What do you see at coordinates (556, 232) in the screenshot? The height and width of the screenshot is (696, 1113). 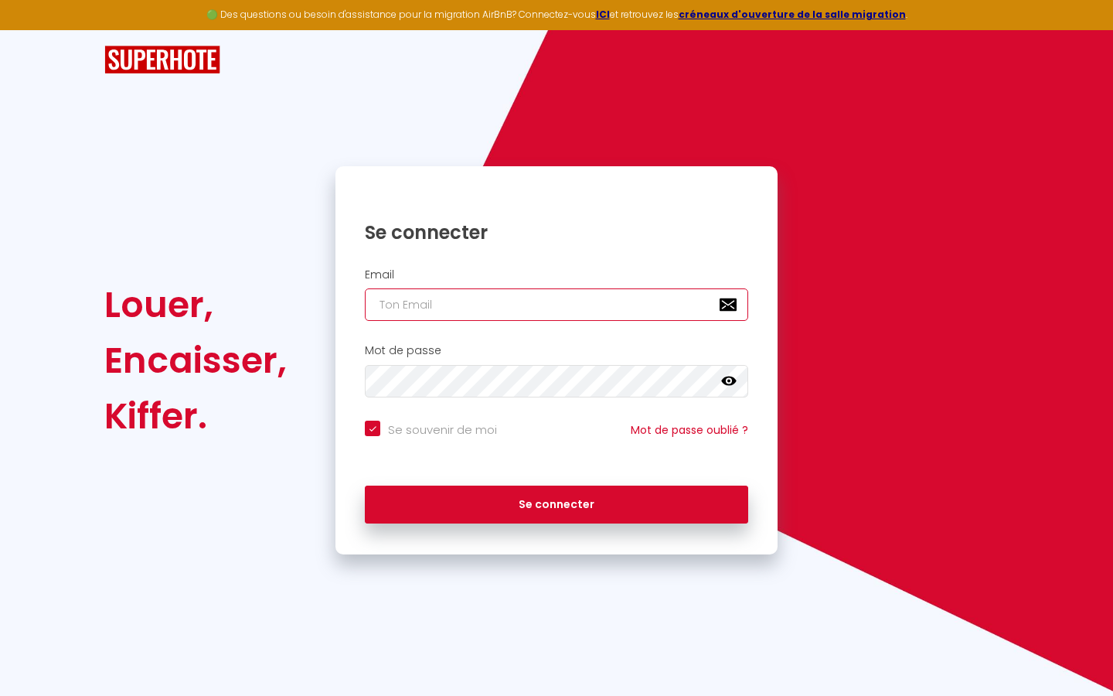 I see `h1: Se connecter` at bounding box center [556, 232].